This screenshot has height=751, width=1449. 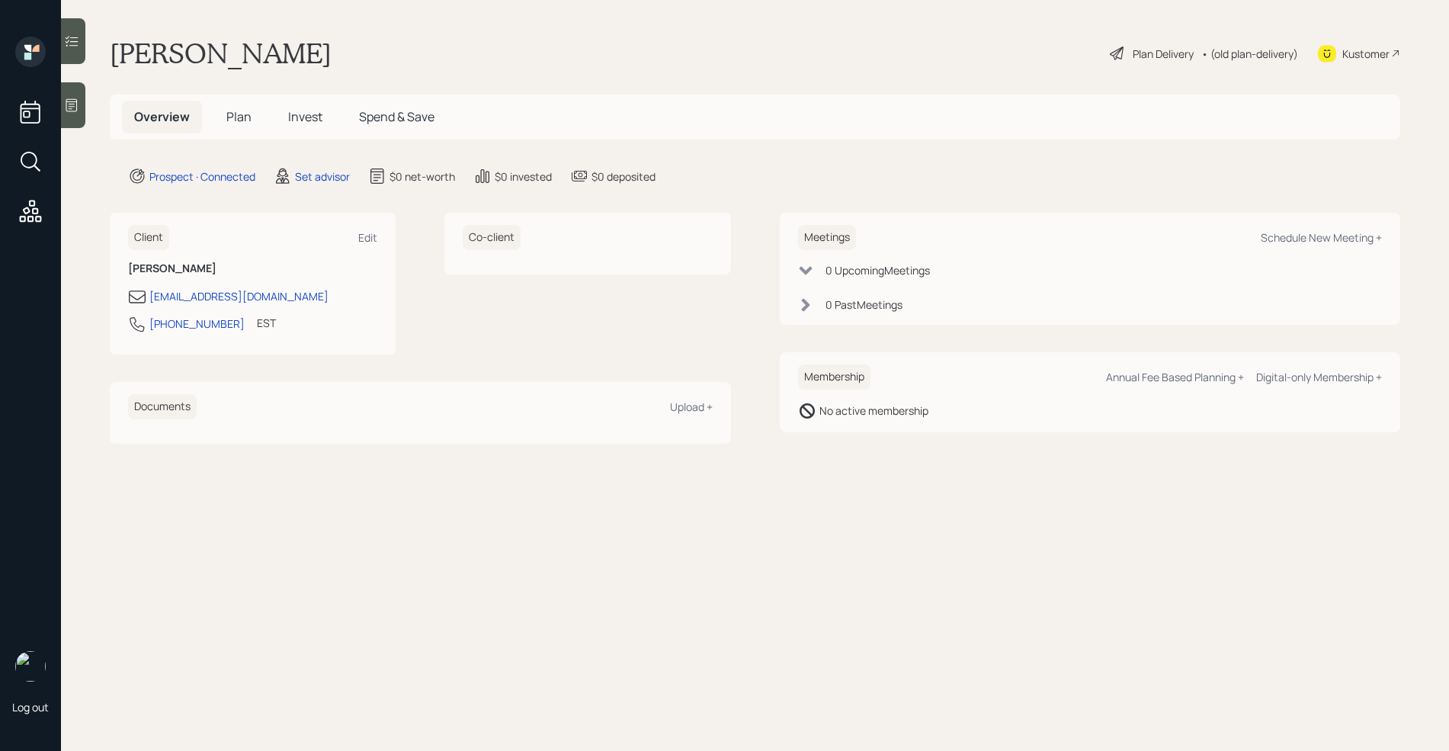 I want to click on h6: Membership, so click(x=834, y=377).